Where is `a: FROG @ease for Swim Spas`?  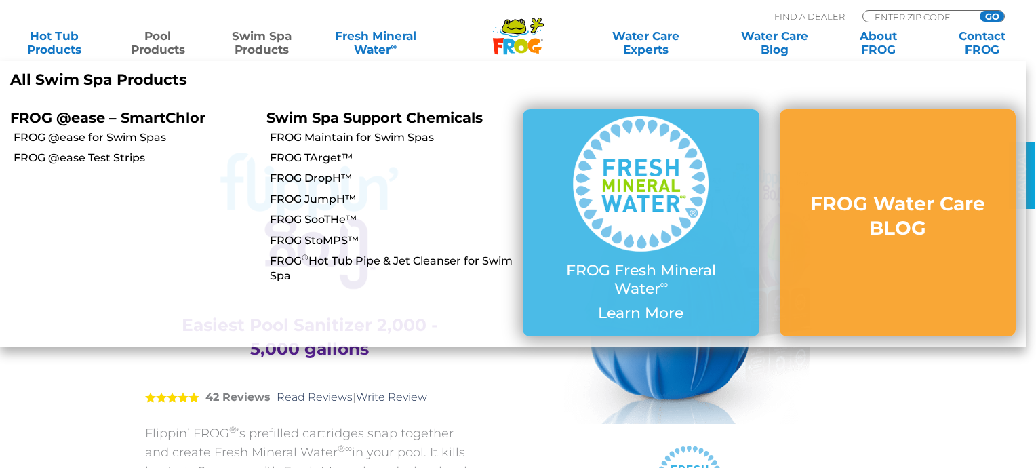
a: FROG @ease for Swim Spas is located at coordinates (135, 138).